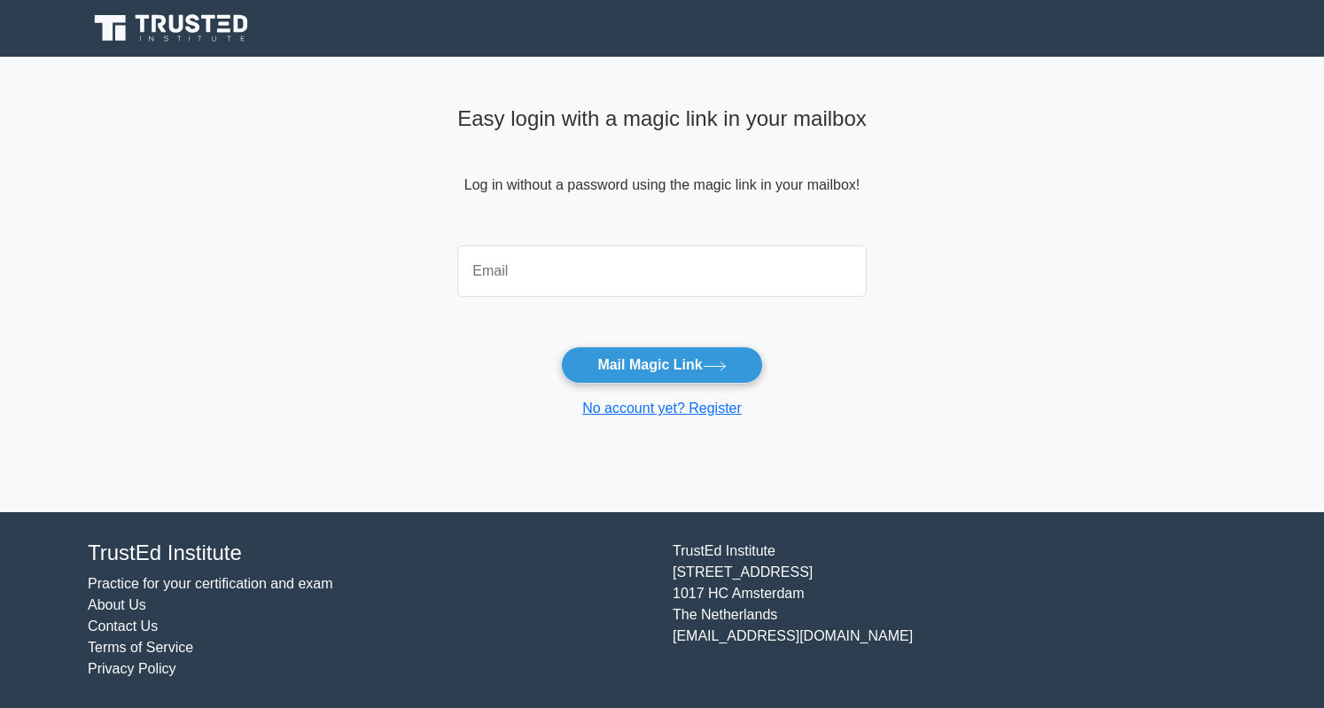 This screenshot has width=1324, height=708. I want to click on a: Contact Us, so click(122, 626).